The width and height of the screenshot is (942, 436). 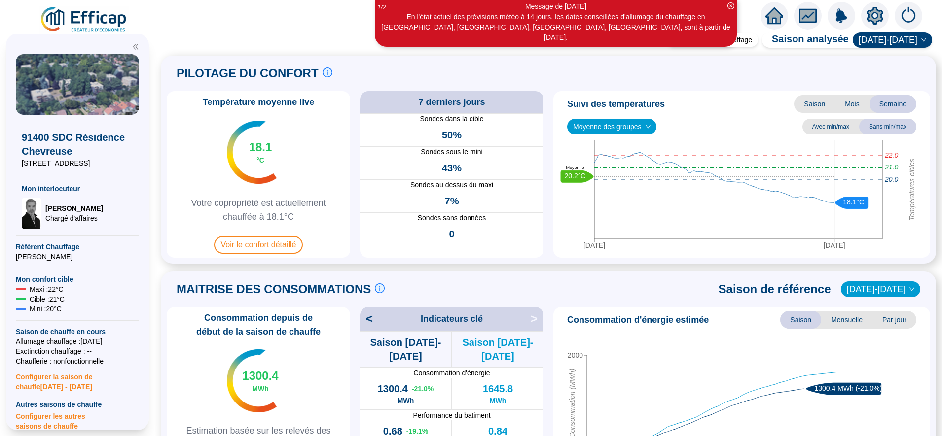 What do you see at coordinates (77, 332) in the screenshot?
I see `span: Saison de chauffe en cours` at bounding box center [77, 332].